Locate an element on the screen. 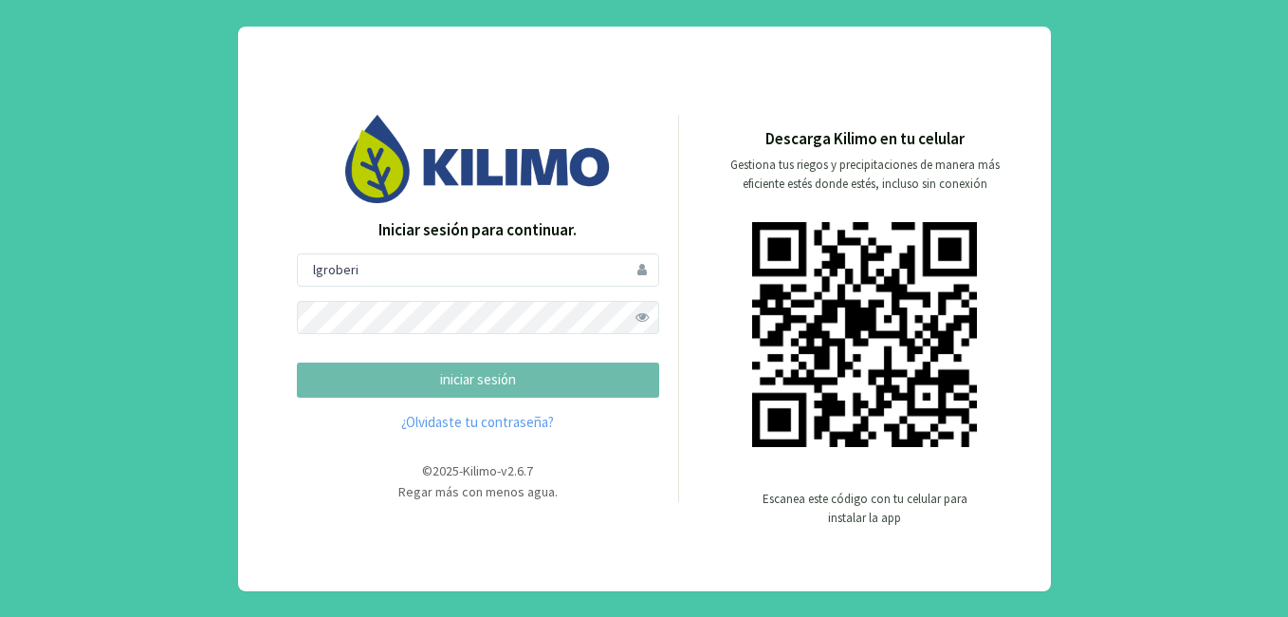 The height and width of the screenshot is (617, 1288). p: Descarga Kilimo en tu celular is located at coordinates (865, 139).